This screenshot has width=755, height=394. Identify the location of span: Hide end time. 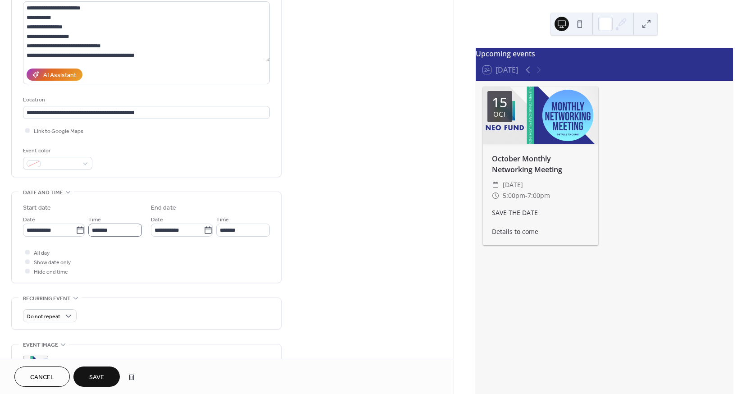
(51, 272).